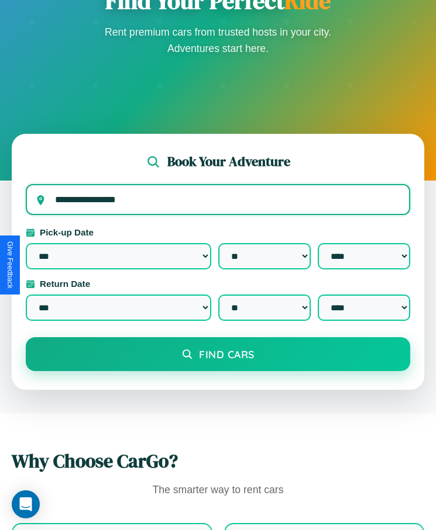 This screenshot has height=530, width=436. I want to click on p: The smarter way to rent cars, so click(218, 491).